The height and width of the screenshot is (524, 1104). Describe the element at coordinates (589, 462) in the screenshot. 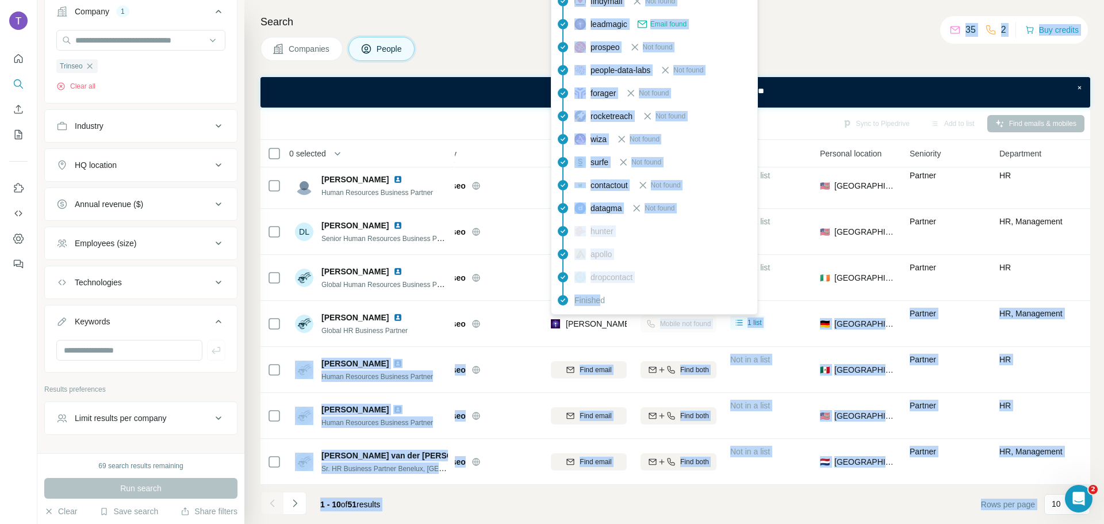

I see `button: Find email` at that location.